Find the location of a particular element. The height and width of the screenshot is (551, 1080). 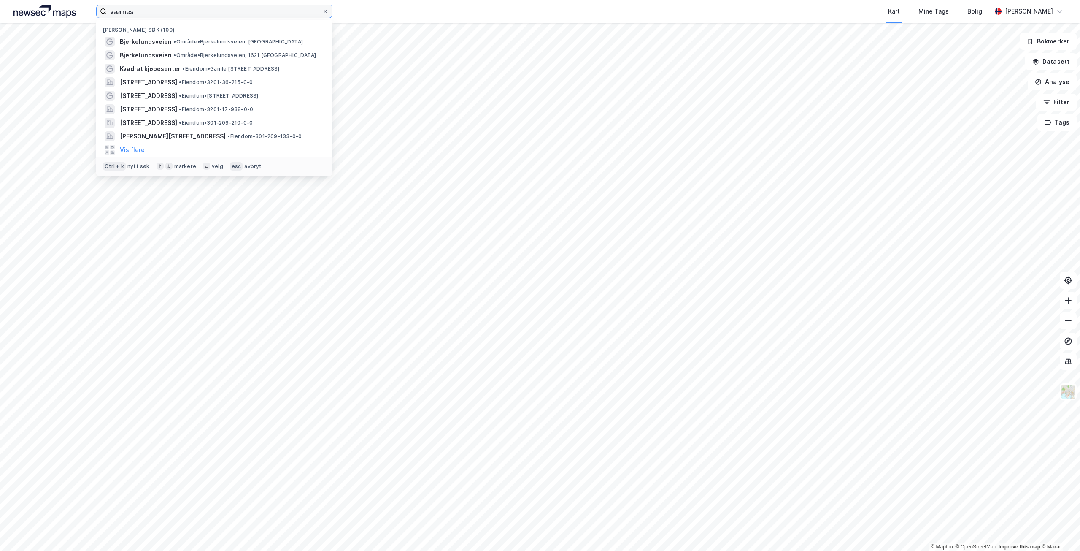

div: nytt søk is located at coordinates (138, 166).